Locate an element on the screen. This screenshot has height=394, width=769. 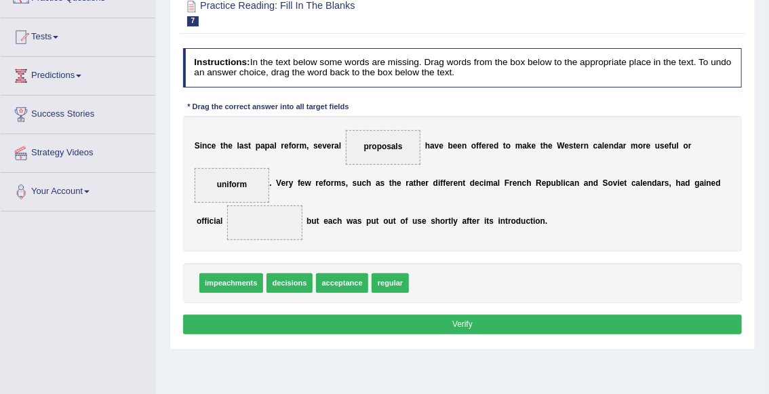
span: Drop target is located at coordinates (232, 185).